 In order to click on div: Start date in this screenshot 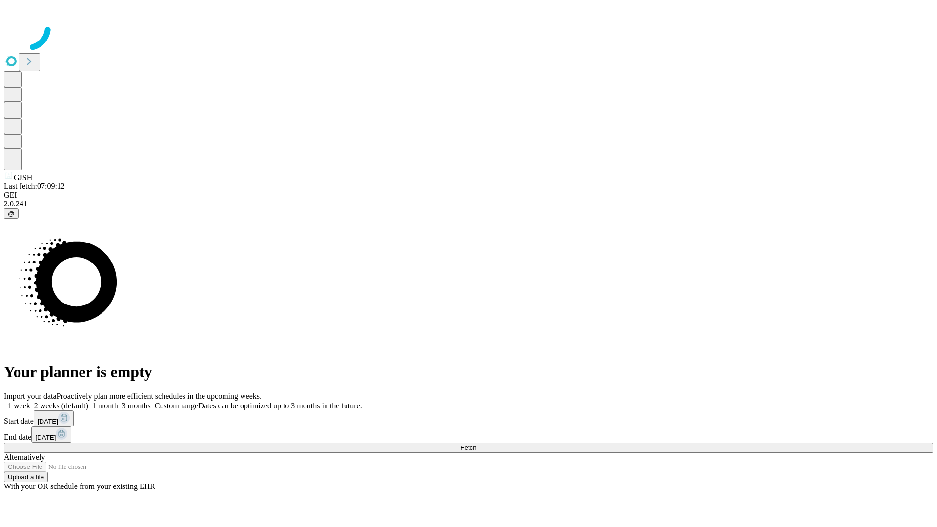, I will do `click(469, 418)`.